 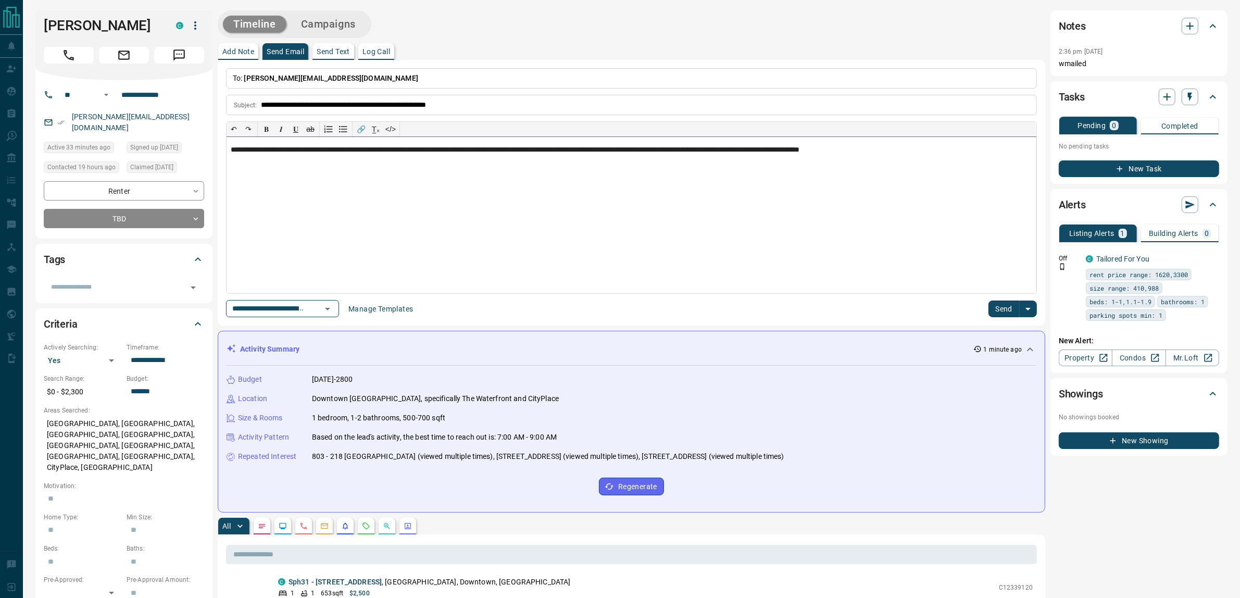 What do you see at coordinates (124, 486) in the screenshot?
I see `p: Motivation:` at bounding box center [124, 486].